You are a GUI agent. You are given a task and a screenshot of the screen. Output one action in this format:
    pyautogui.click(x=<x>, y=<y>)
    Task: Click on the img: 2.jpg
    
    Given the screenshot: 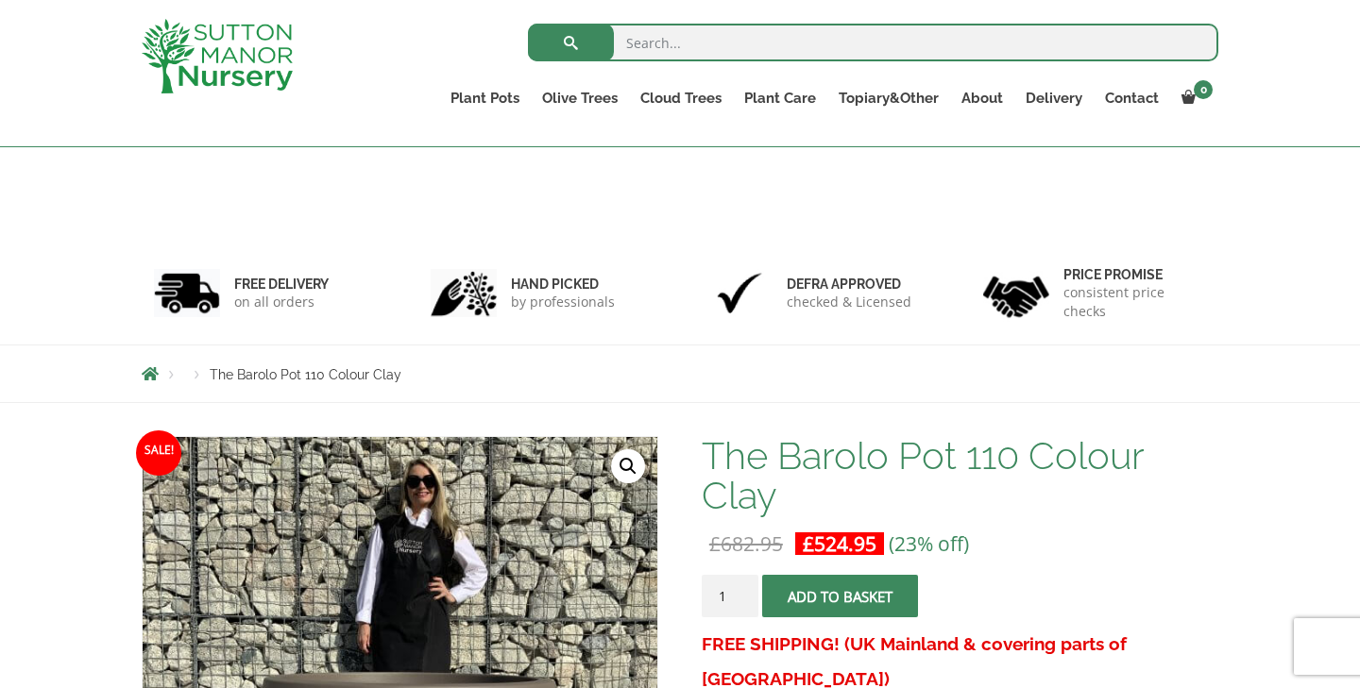 What is the action you would take?
    pyautogui.click(x=464, y=293)
    